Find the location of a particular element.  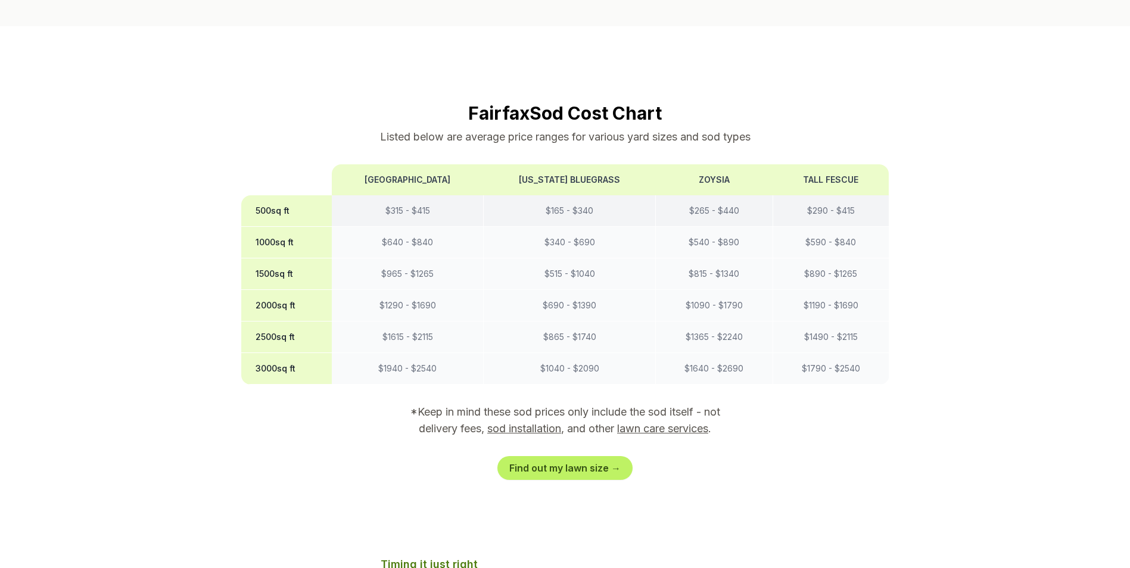

td: $ 1490 - $ 2115 is located at coordinates (831, 337).